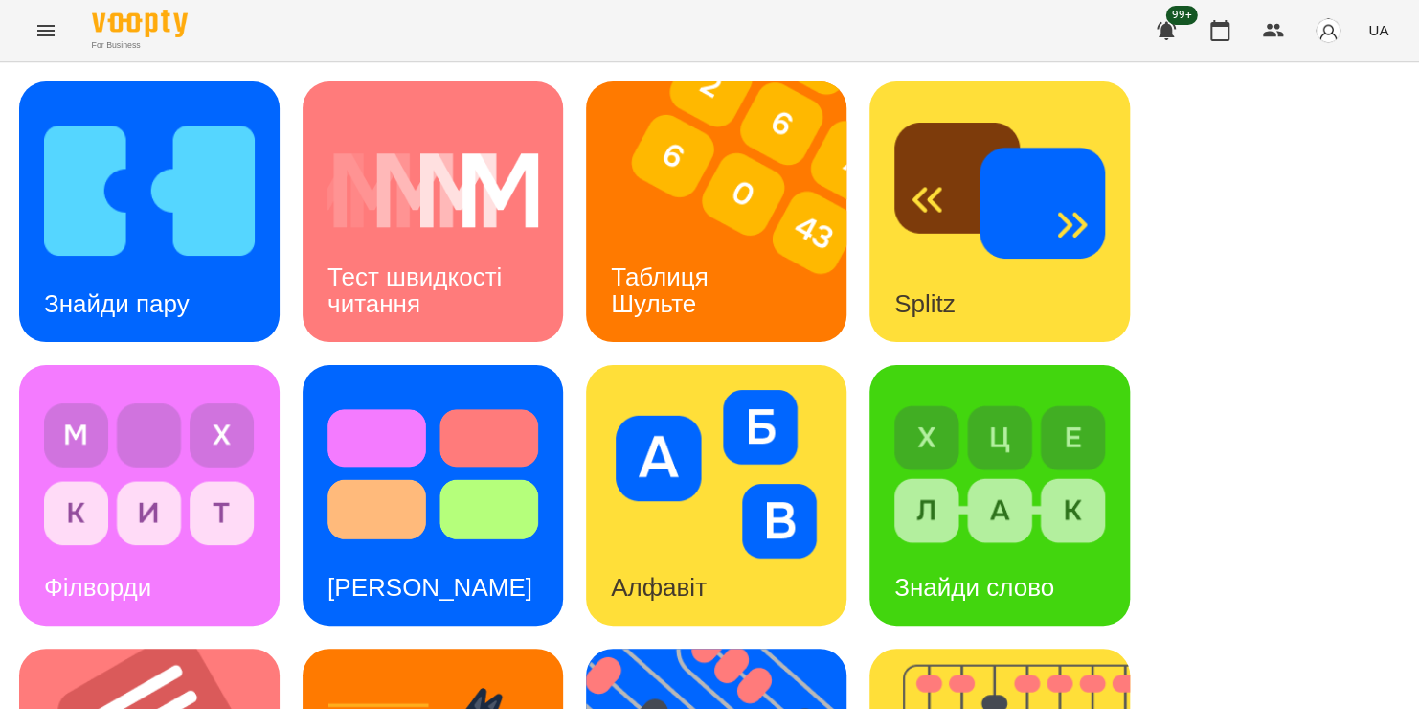 This screenshot has height=709, width=1419. I want to click on h3: Таблиця Шульте, so click(663, 289).